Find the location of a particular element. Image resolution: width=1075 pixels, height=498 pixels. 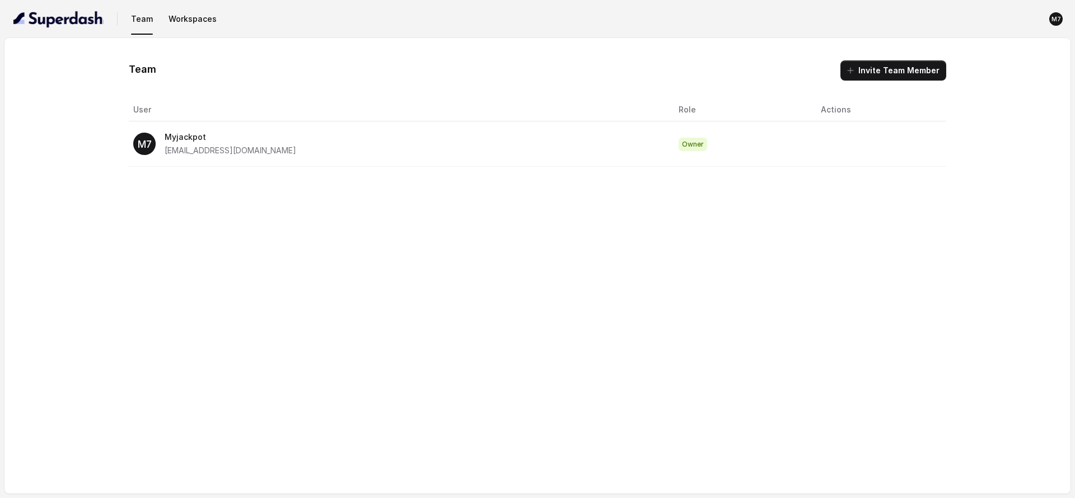

th: Actions is located at coordinates (879, 110).